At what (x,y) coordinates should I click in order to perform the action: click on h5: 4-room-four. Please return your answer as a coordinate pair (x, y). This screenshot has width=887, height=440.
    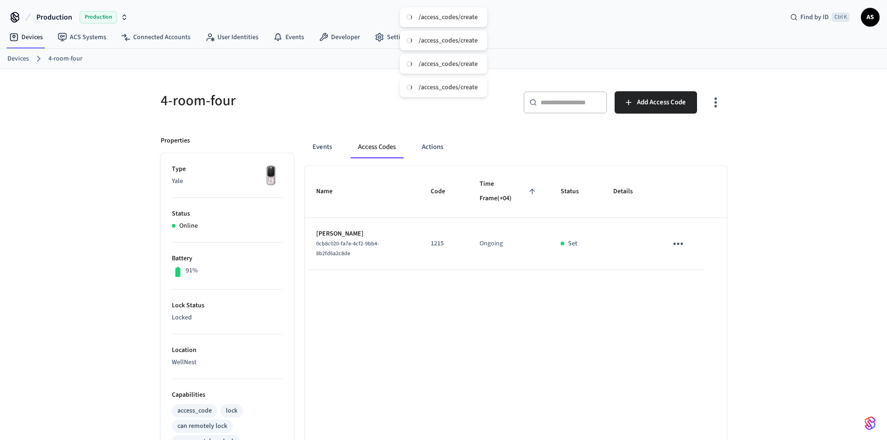
    Looking at the image, I should click on (299, 101).